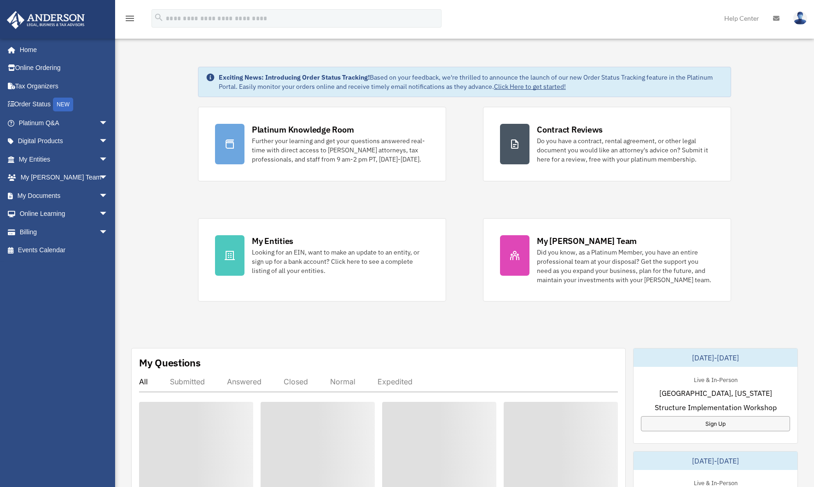 Image resolution: width=814 pixels, height=487 pixels. What do you see at coordinates (625, 150) in the screenshot?
I see `div: Do you have a contract, rental agreement, or other legal document you would like an attorney's ad...` at bounding box center [625, 150].